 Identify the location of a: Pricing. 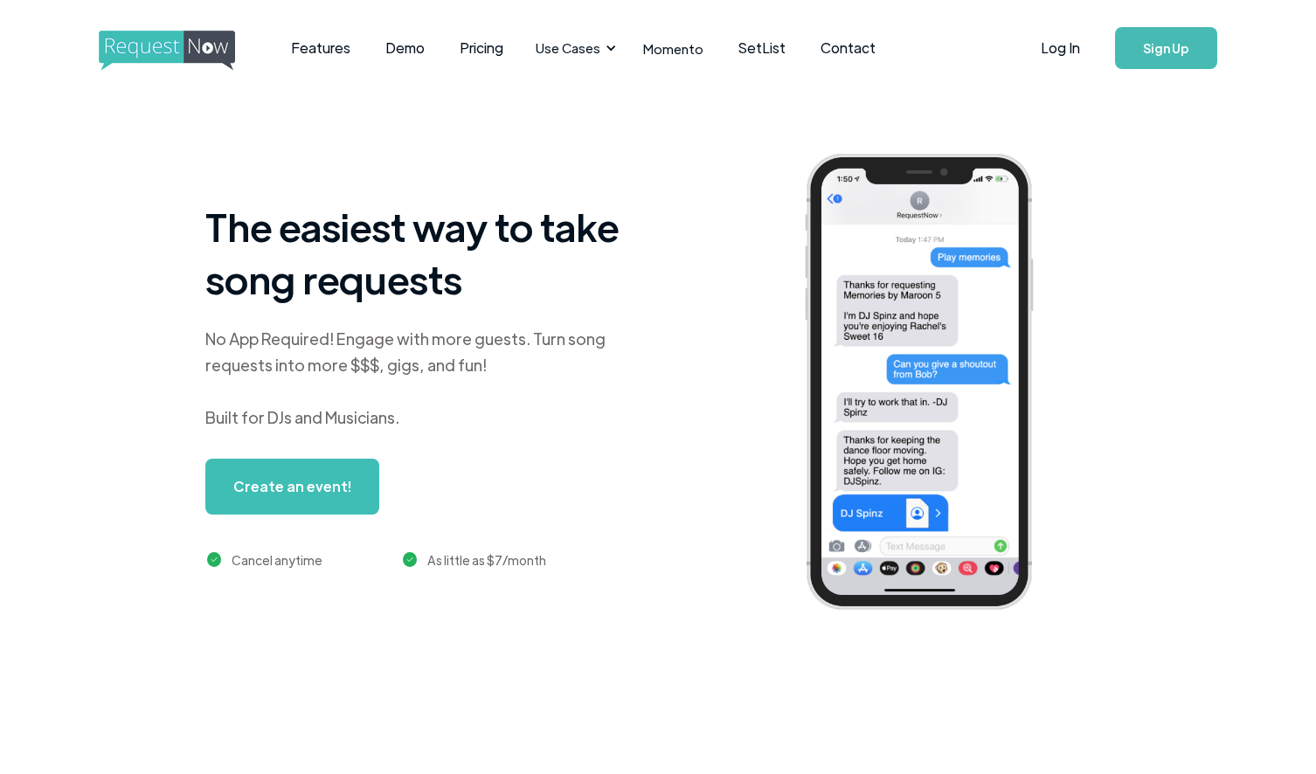
(481, 48).